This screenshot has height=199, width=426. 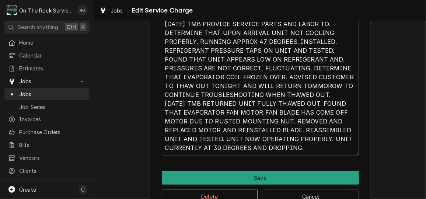 What do you see at coordinates (52, 119) in the screenshot?
I see `span: Invoices` at bounding box center [52, 119].